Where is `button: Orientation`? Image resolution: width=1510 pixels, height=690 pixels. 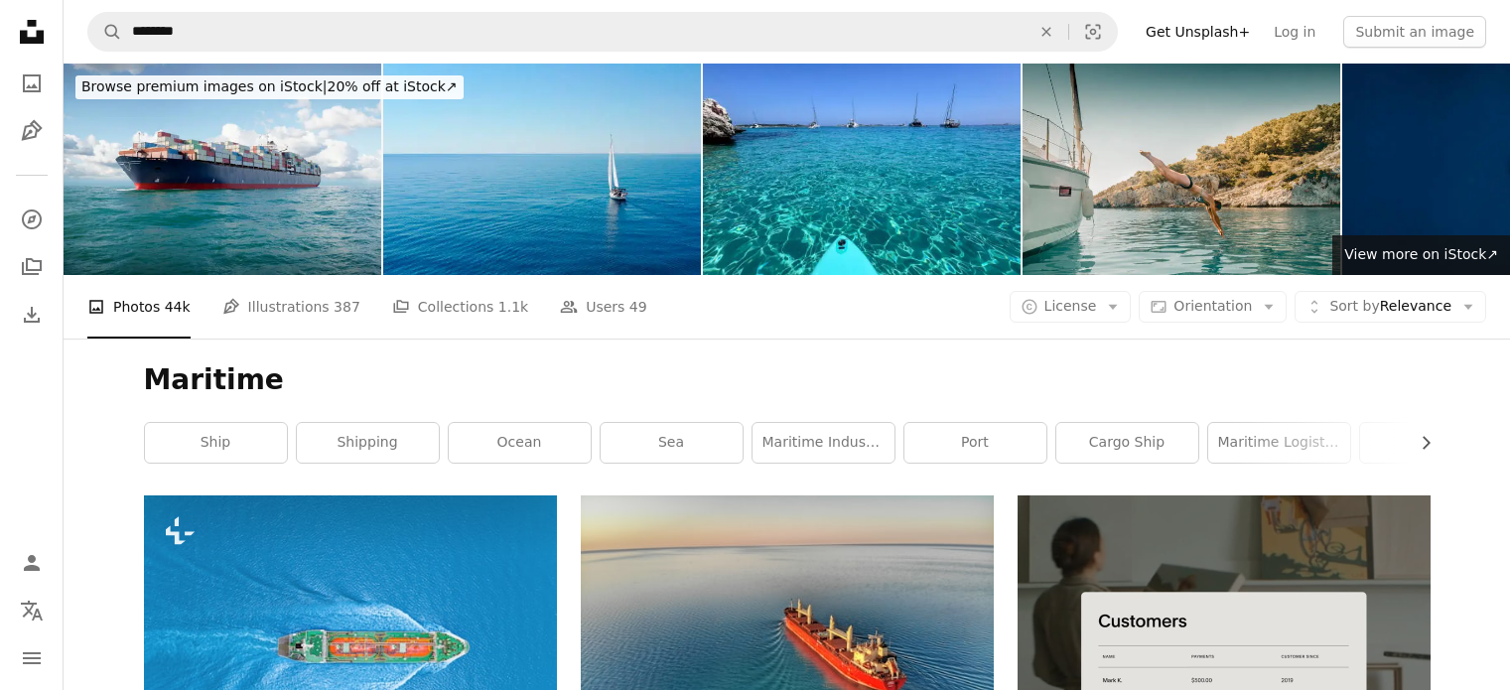 button: Orientation is located at coordinates (1213, 307).